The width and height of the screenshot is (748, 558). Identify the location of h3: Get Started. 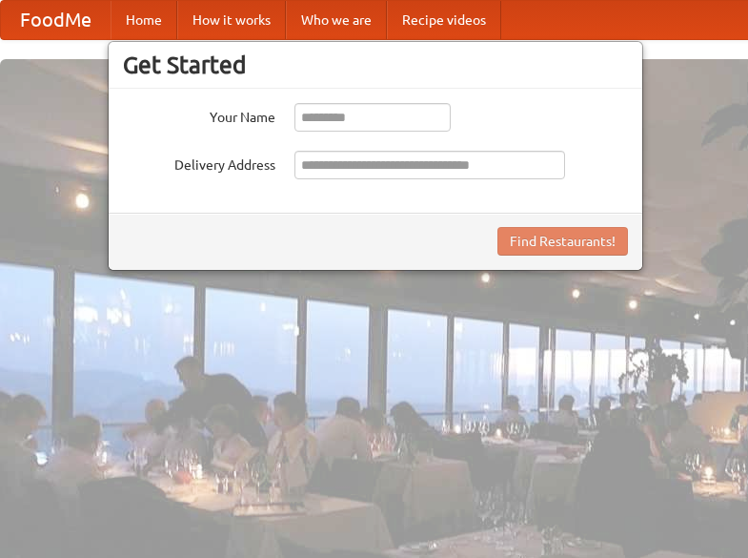
(376, 65).